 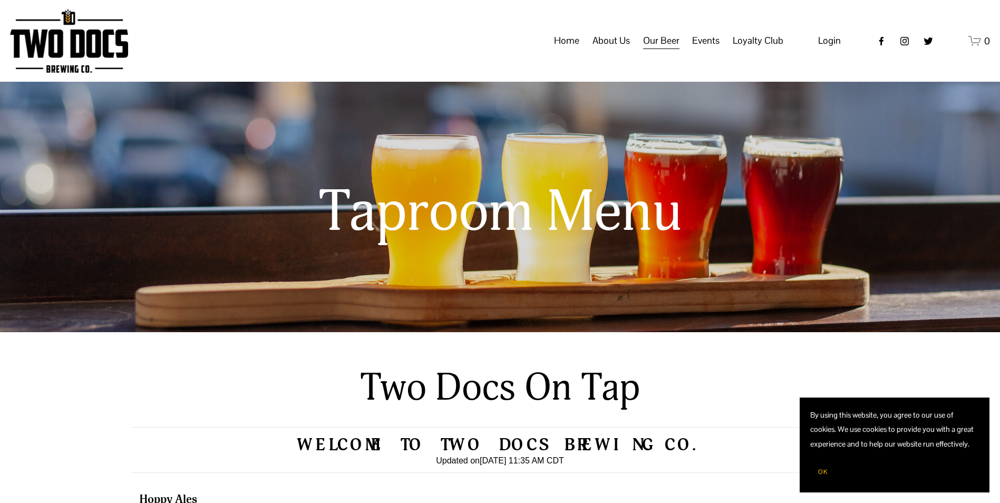 I want to click on a: instagram-unauth, so click(x=904, y=41).